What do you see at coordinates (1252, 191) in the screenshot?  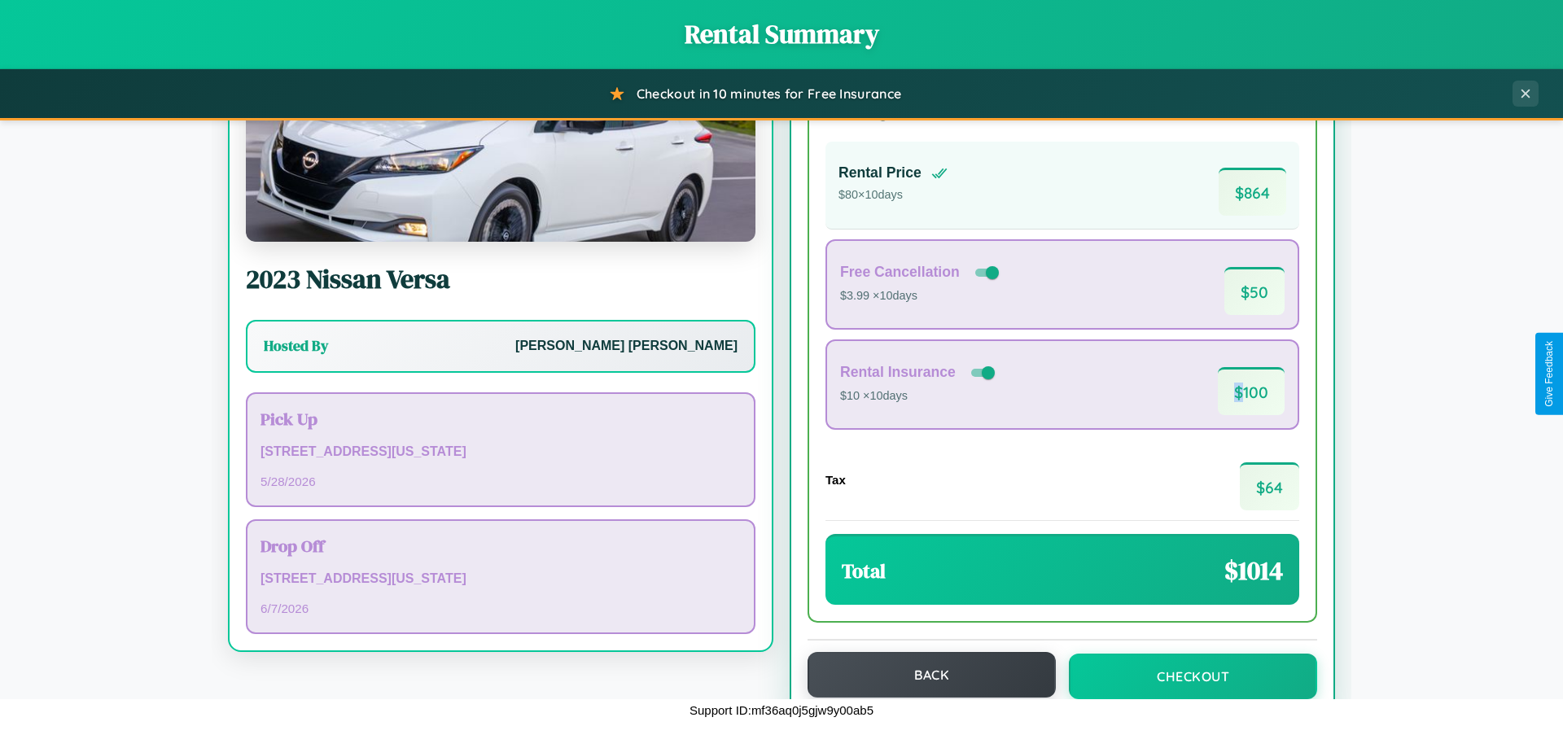 I see `span: $ 864` at bounding box center [1252, 191].